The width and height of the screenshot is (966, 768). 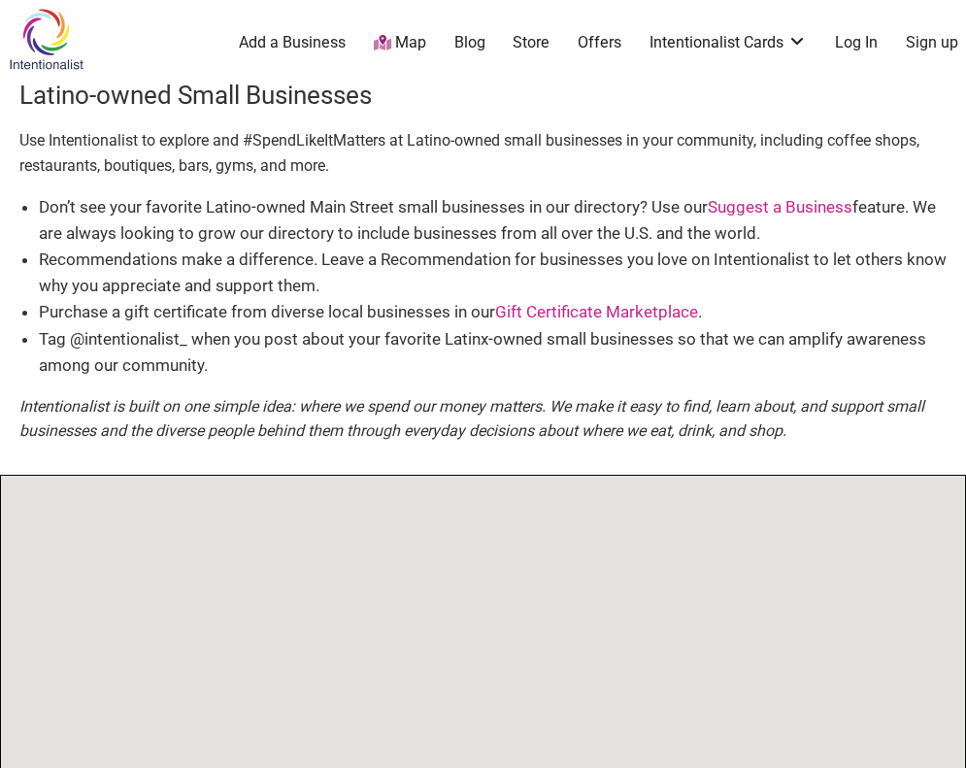 I want to click on a: Blog, so click(x=470, y=43).